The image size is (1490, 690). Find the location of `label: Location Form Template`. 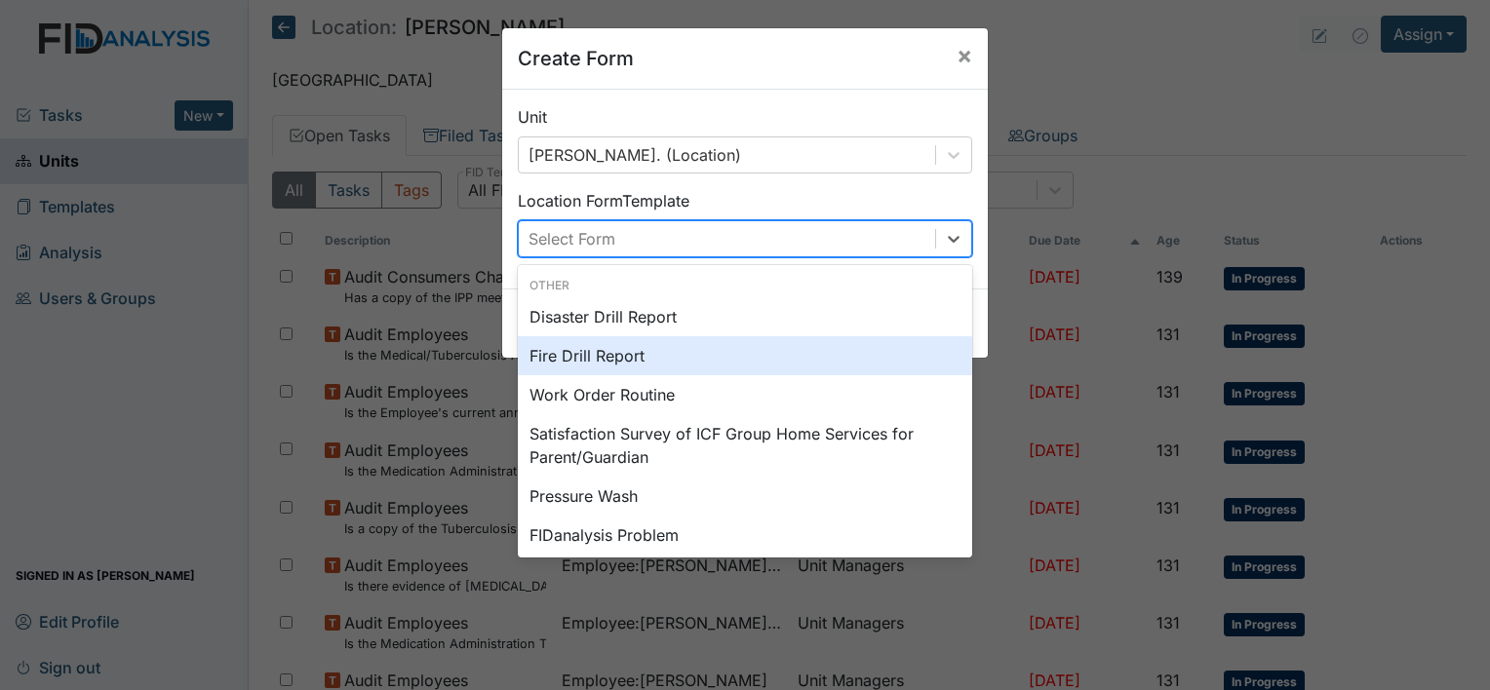

label: Location Form Template is located at coordinates (603, 201).